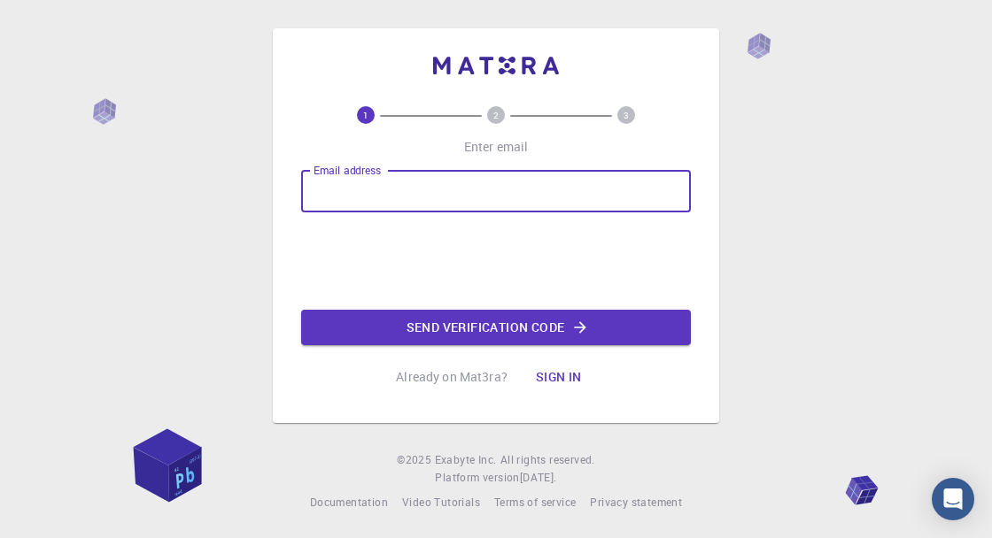 The image size is (992, 538). Describe the element at coordinates (953, 500) in the screenshot. I see `div: Open Intercom Messenger` at that location.